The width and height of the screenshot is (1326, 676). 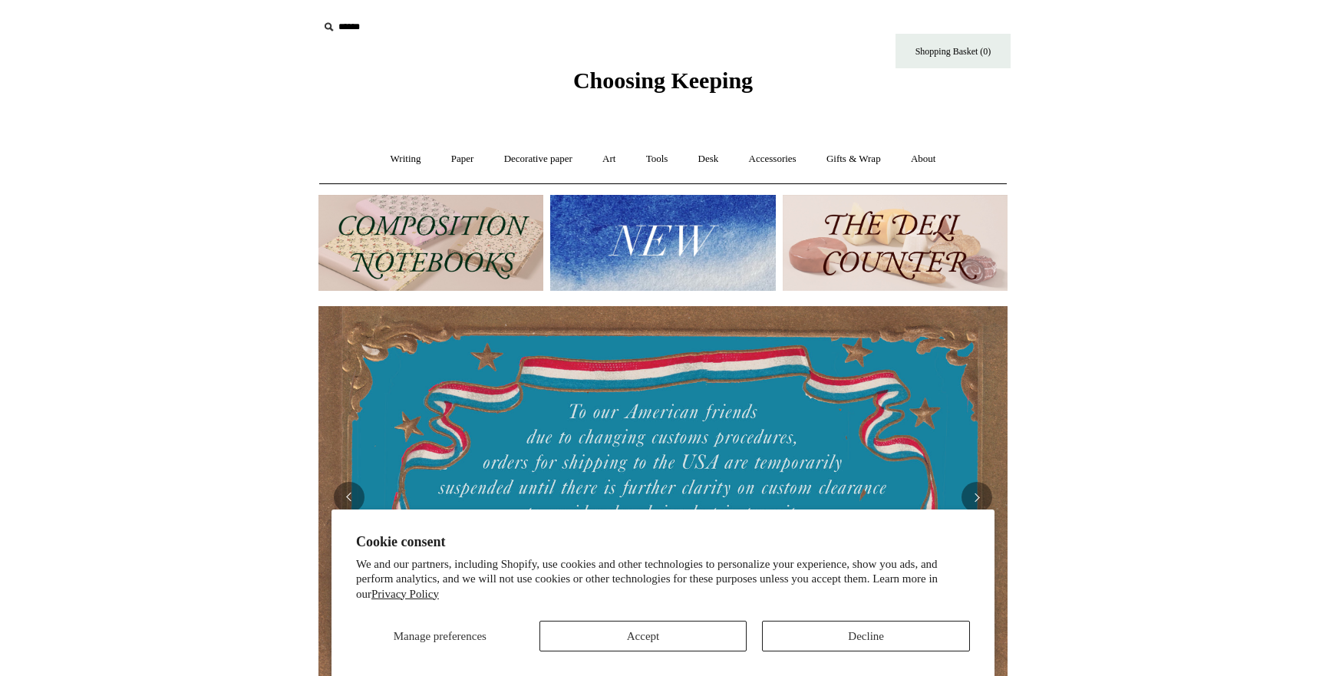 I want to click on a: About, so click(x=923, y=159).